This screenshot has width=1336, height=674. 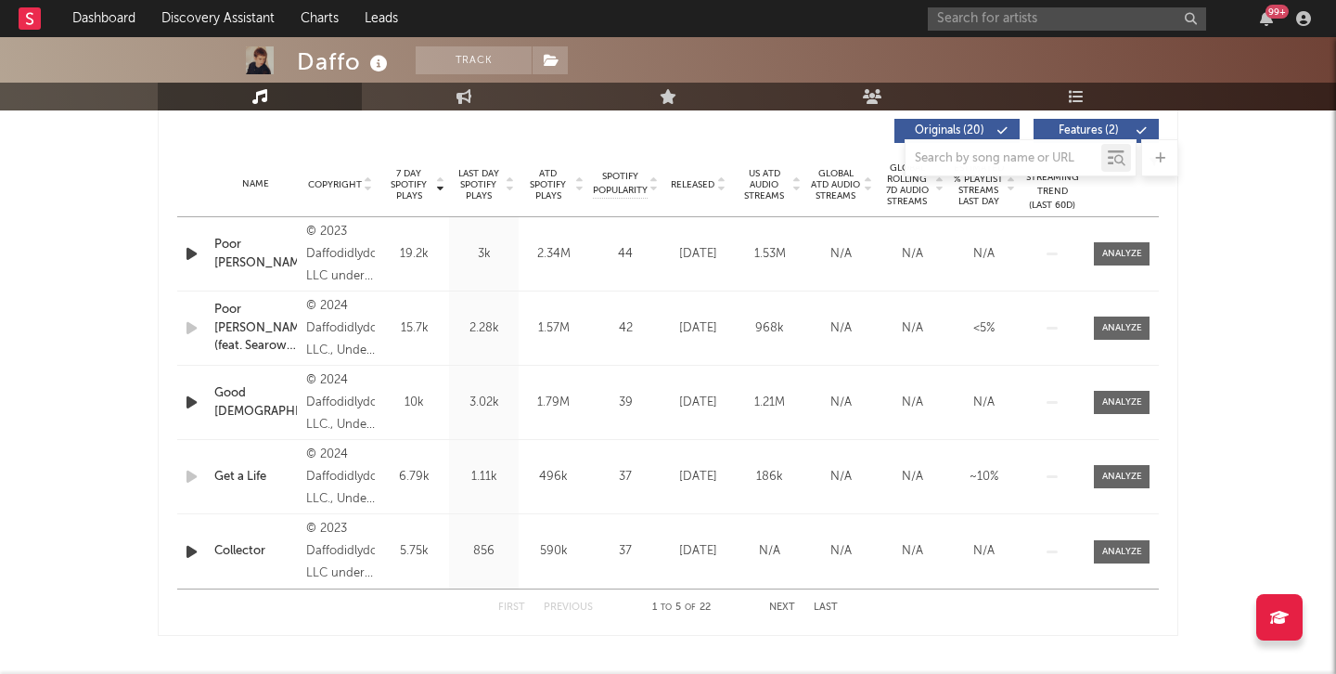 I want to click on div: 19.2k, so click(x=414, y=254).